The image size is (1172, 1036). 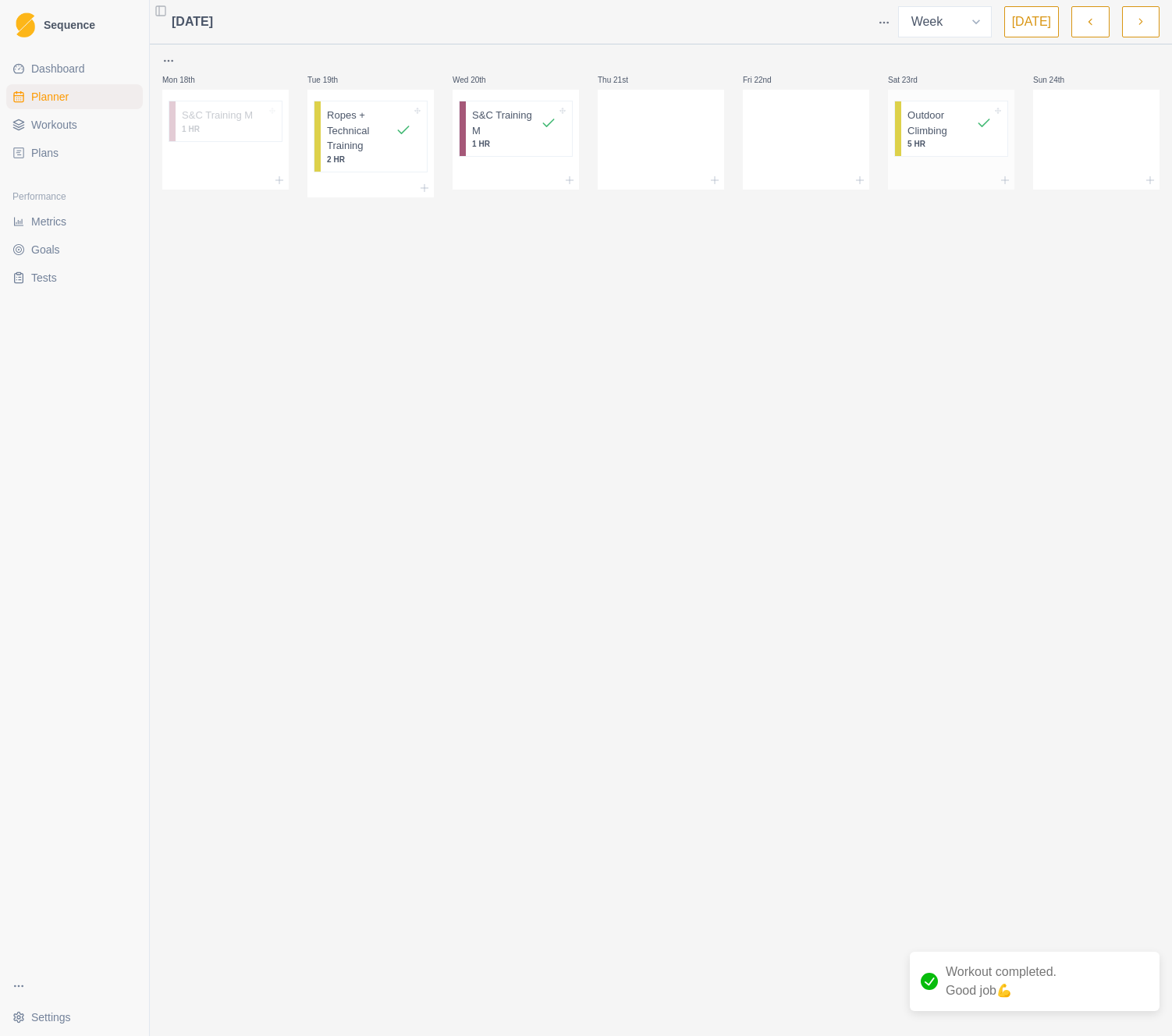 I want to click on p: Mon 18th, so click(x=186, y=80).